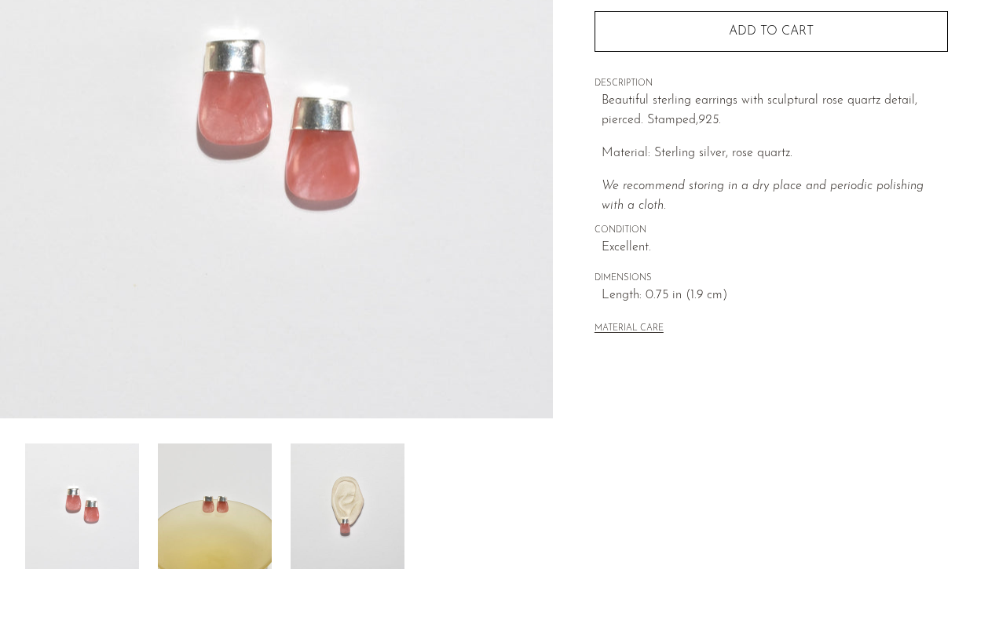  What do you see at coordinates (709, 120) in the screenshot?
I see `em: 925.` at bounding box center [709, 120].